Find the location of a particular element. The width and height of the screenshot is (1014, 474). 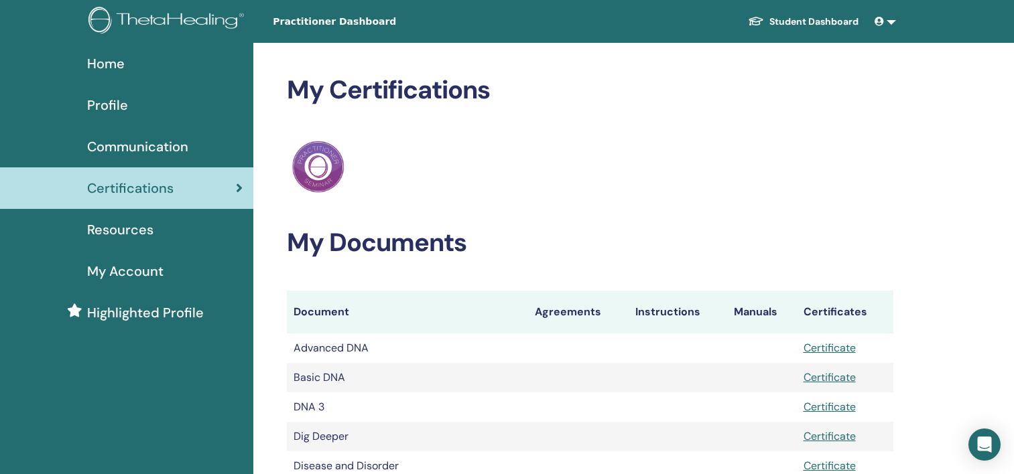

span: Profile is located at coordinates (107, 105).